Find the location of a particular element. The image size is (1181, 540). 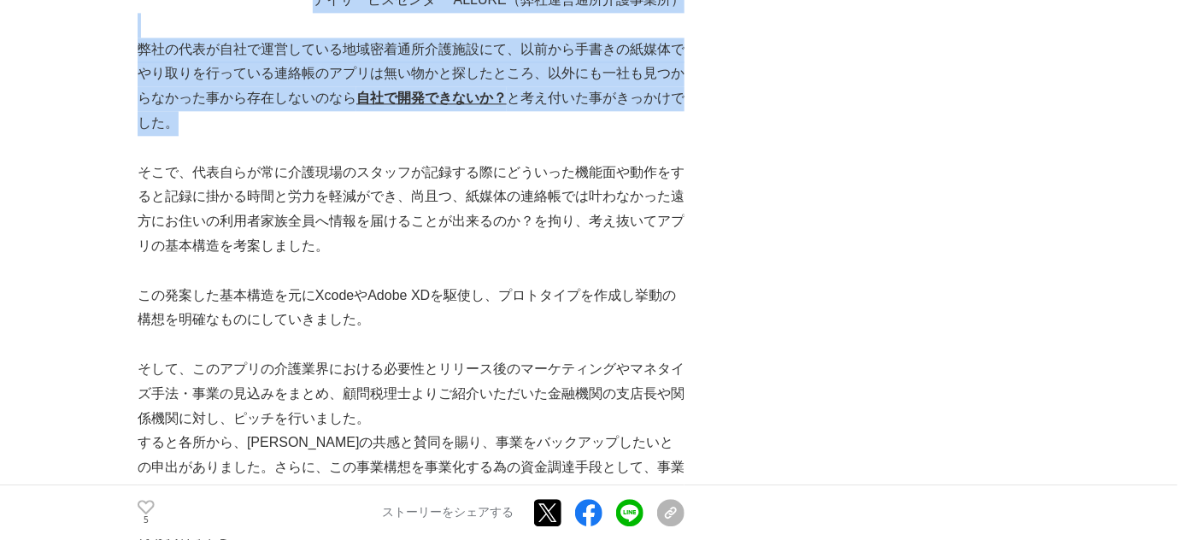

p: そこで、代表自らが常に介護現場のスタッフが記録する際にどういった機能面や動作をすると記録に掛かる時間と労力を軽減ができ、尚且つ、紙媒体の連絡帳では叶わなかった遠方にお住いの利用者家族全員へ情報を... is located at coordinates (411, 209).